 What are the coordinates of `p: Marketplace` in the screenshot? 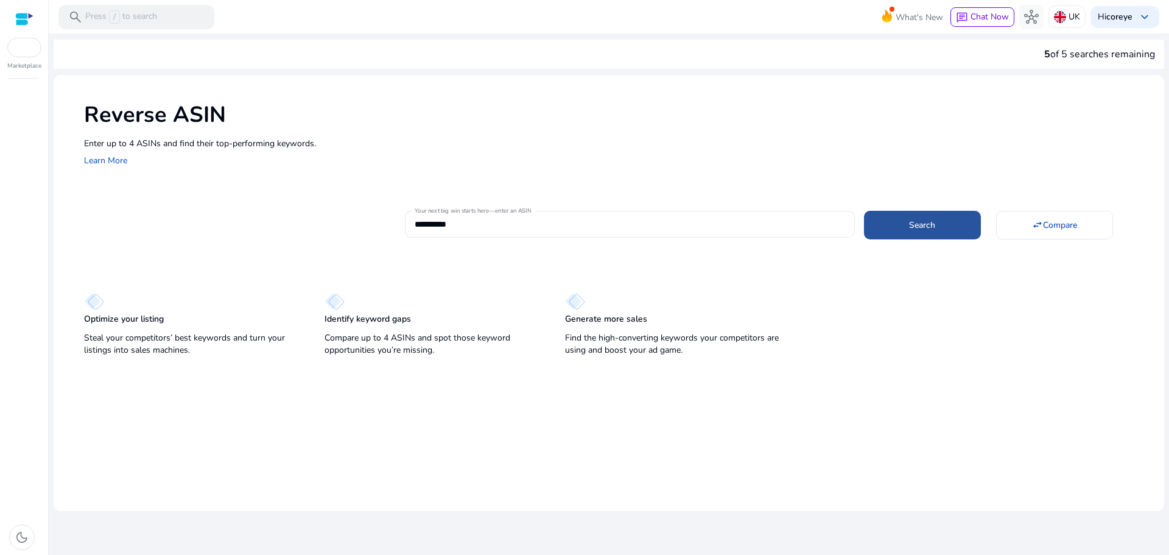 It's located at (24, 66).